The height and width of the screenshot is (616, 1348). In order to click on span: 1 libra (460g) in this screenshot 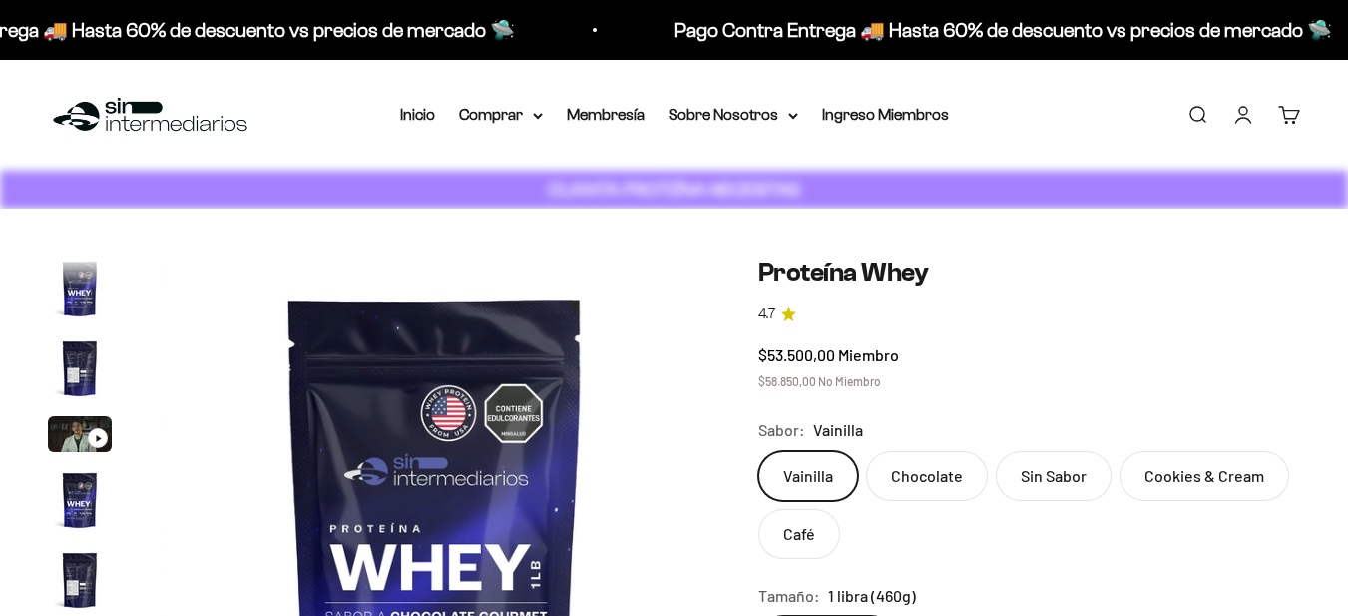, I will do `click(872, 596)`.